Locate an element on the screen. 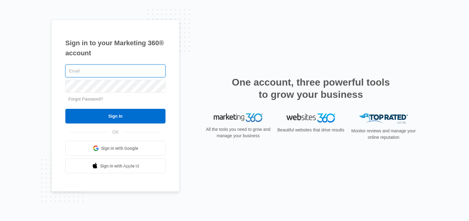  p: All the tools you need to grow and manage your business is located at coordinates (238, 132).